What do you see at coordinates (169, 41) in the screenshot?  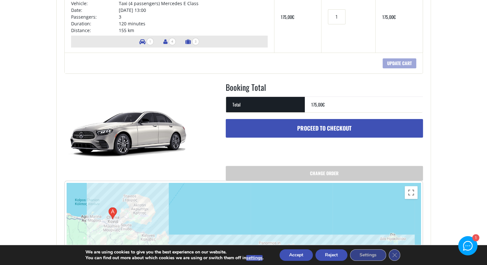 I see `li: Number of passengers` at bounding box center [169, 41].